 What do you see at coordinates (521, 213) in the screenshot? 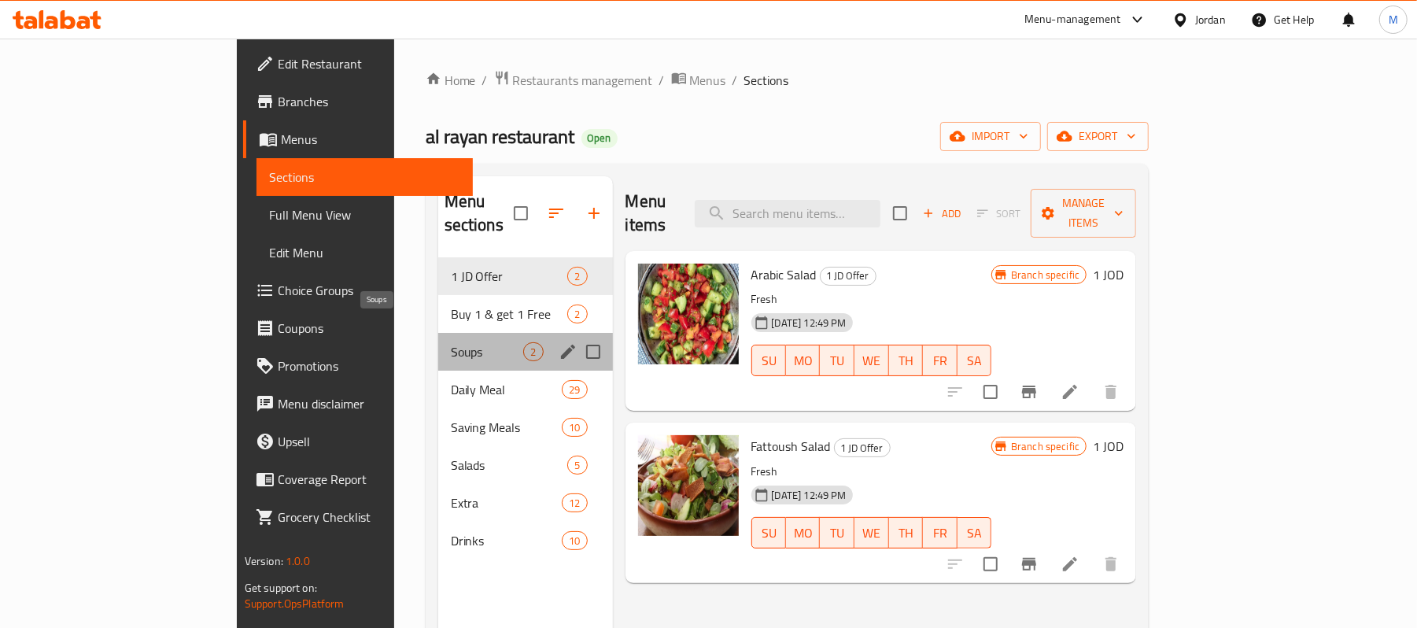
I see `span: Select all sections` at bounding box center [521, 213].